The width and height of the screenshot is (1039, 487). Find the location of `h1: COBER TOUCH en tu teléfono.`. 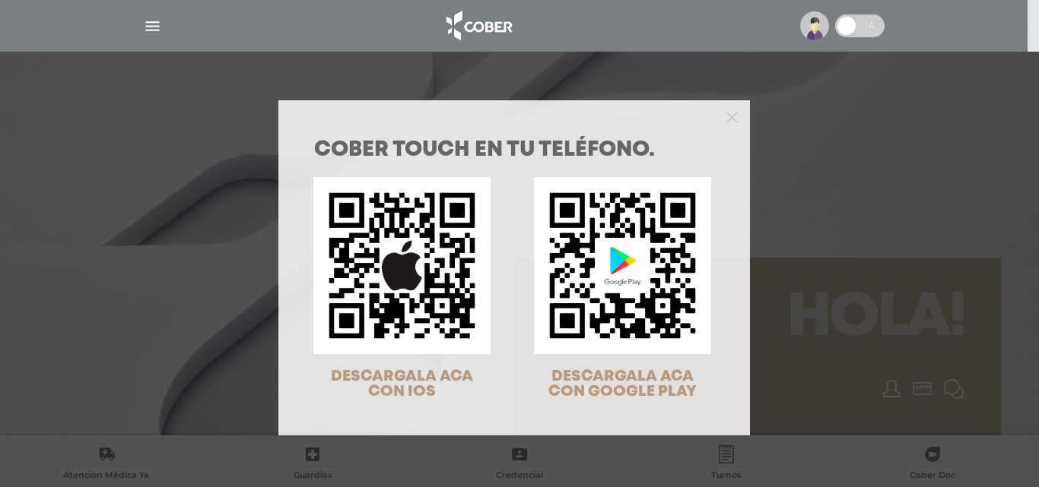

h1: COBER TOUCH en tu teléfono. is located at coordinates (514, 151).